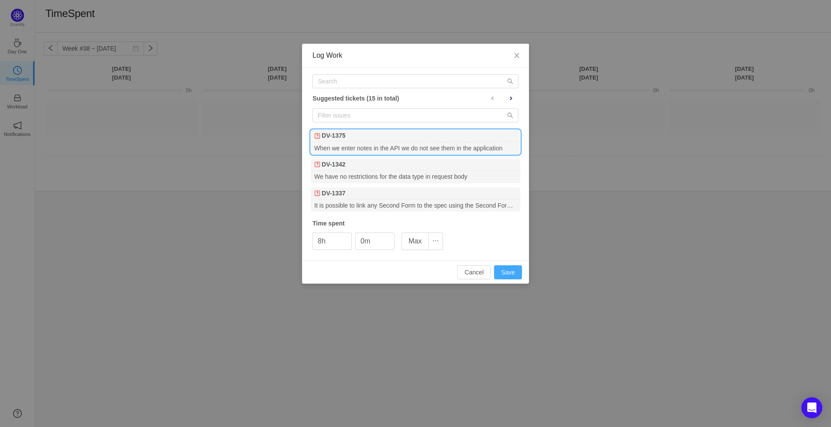 The width and height of the screenshot is (831, 427). What do you see at coordinates (416, 205) in the screenshot?
I see `div: It is possible to link any Second Form to the spec using the Second Form OID` at bounding box center [416, 205].